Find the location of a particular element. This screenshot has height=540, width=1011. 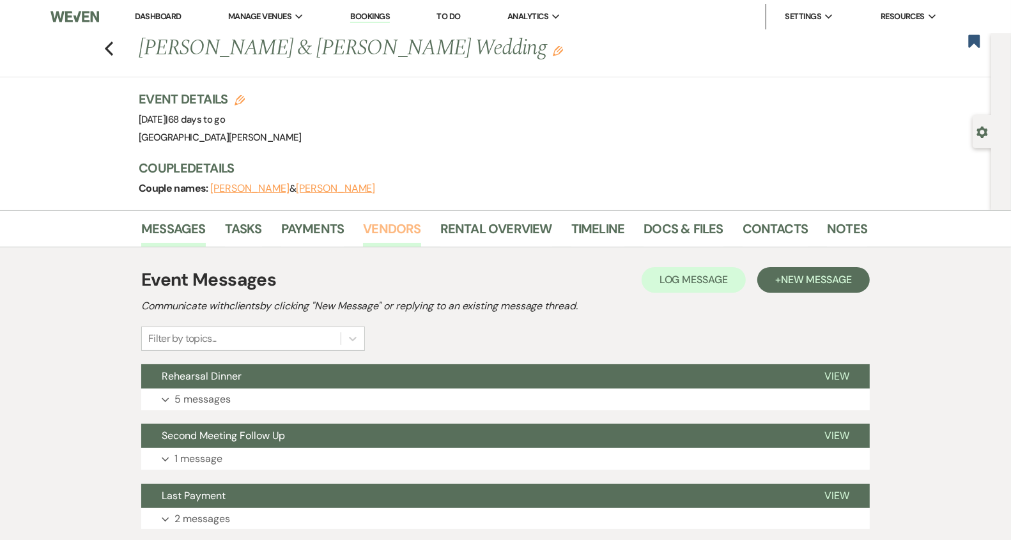

a: Tasks is located at coordinates (243, 233).